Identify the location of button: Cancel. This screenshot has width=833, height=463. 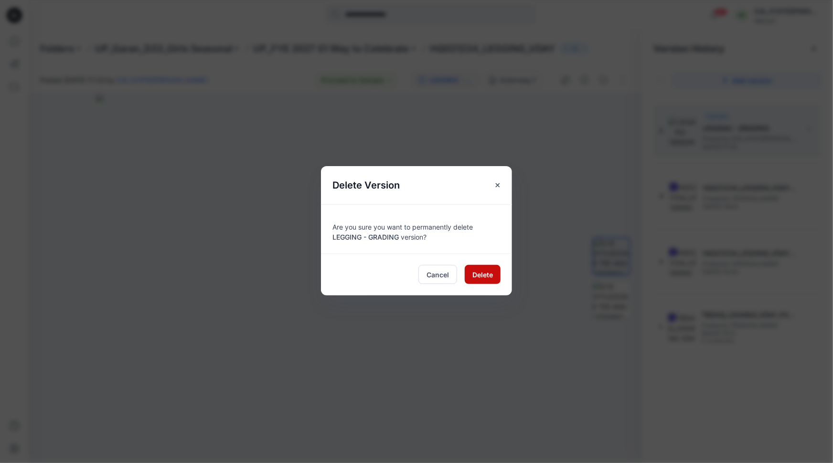
(437, 275).